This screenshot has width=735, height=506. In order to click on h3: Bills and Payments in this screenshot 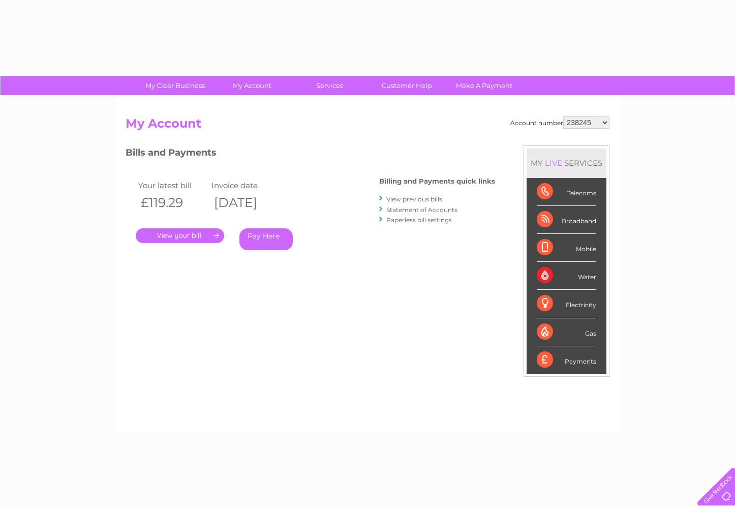, I will do `click(310, 154)`.